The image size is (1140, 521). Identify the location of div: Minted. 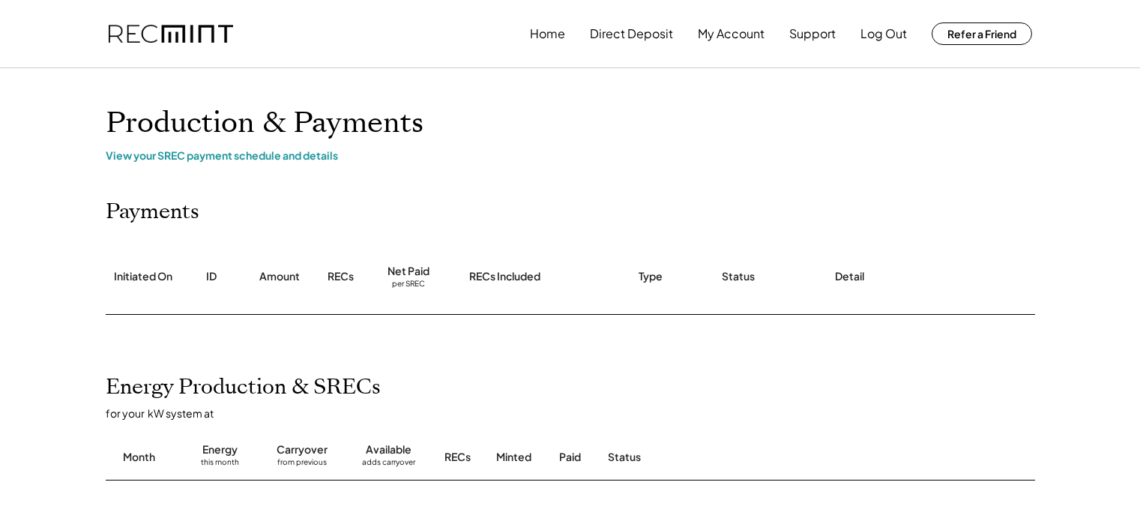
(513, 457).